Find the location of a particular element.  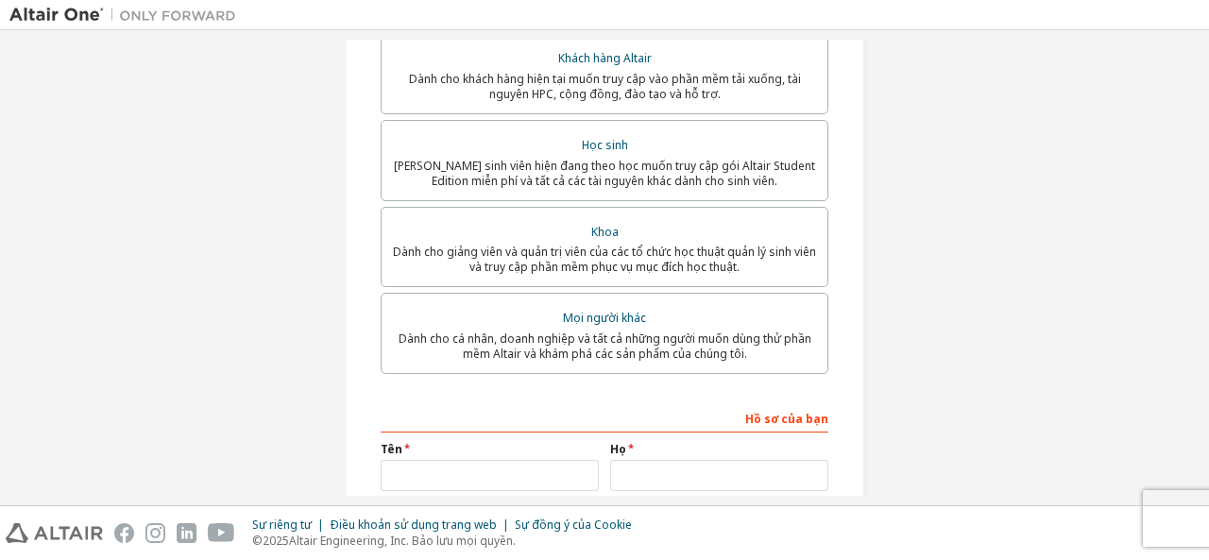

img: altair_logo.svg is located at coordinates (54, 533).